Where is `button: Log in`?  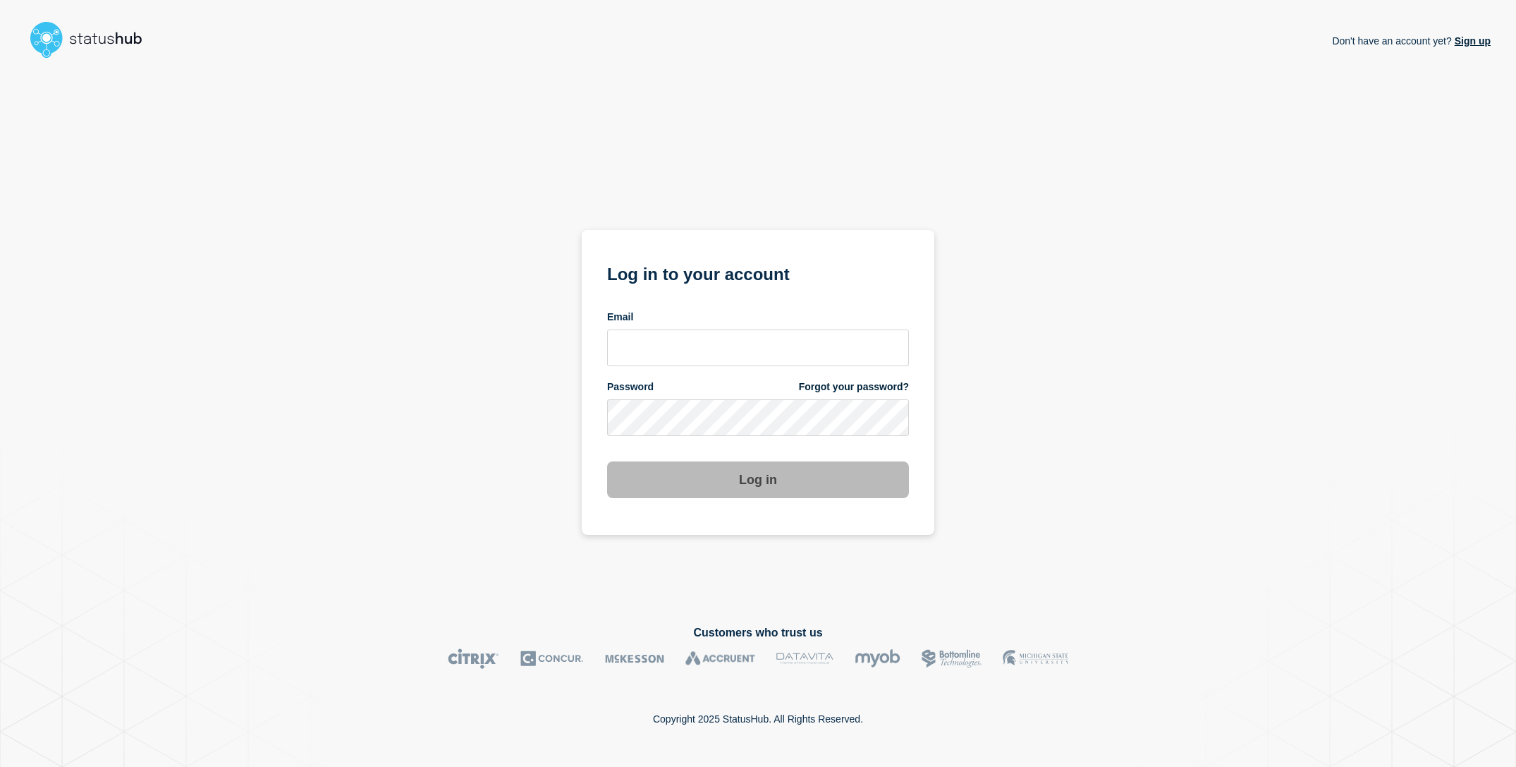
button: Log in is located at coordinates (758, 480).